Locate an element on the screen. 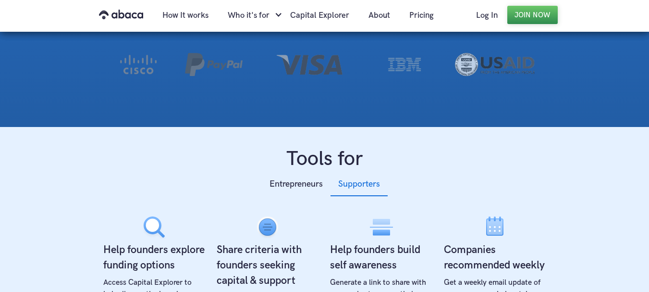 Image resolution: width=649 pixels, height=292 pixels. a: Join Now is located at coordinates (533, 15).